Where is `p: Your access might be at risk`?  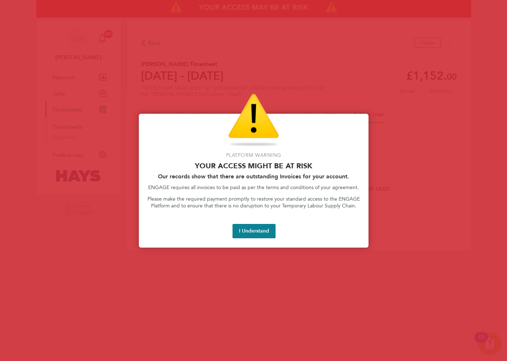 p: Your access might be at risk is located at coordinates (253, 166).